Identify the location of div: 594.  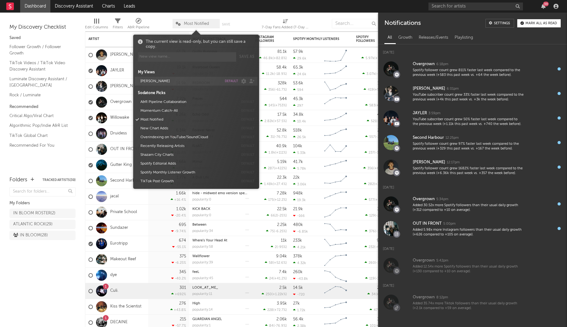
(298, 90).